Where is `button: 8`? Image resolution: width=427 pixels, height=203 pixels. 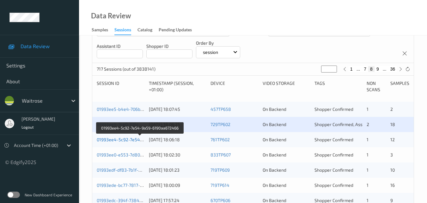
button: 8 is located at coordinates (371, 69).